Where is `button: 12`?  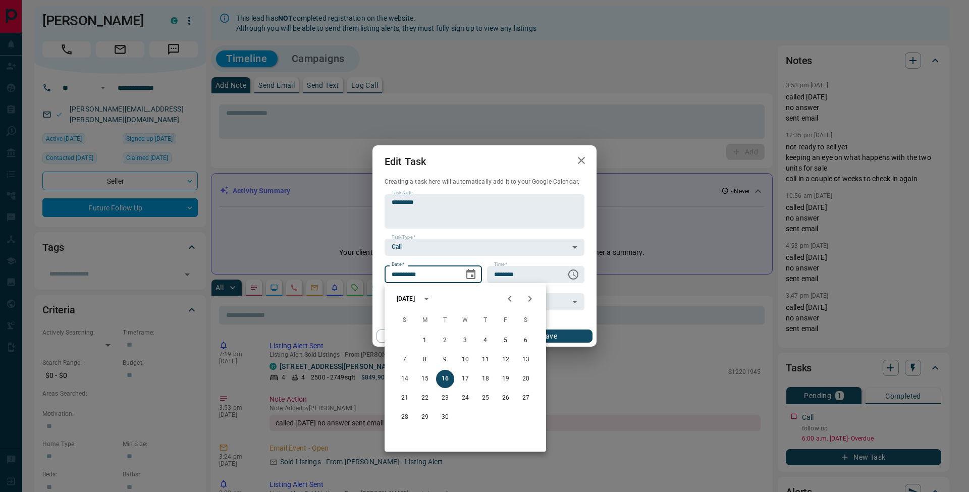 button: 12 is located at coordinates (506, 360).